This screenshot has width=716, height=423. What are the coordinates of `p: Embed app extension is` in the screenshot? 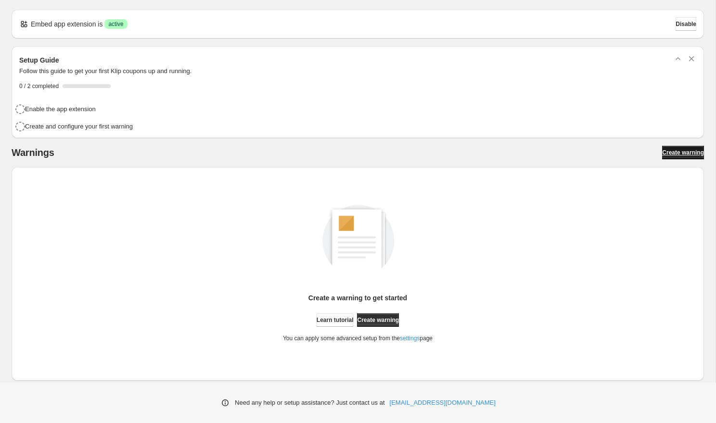 It's located at (66, 24).